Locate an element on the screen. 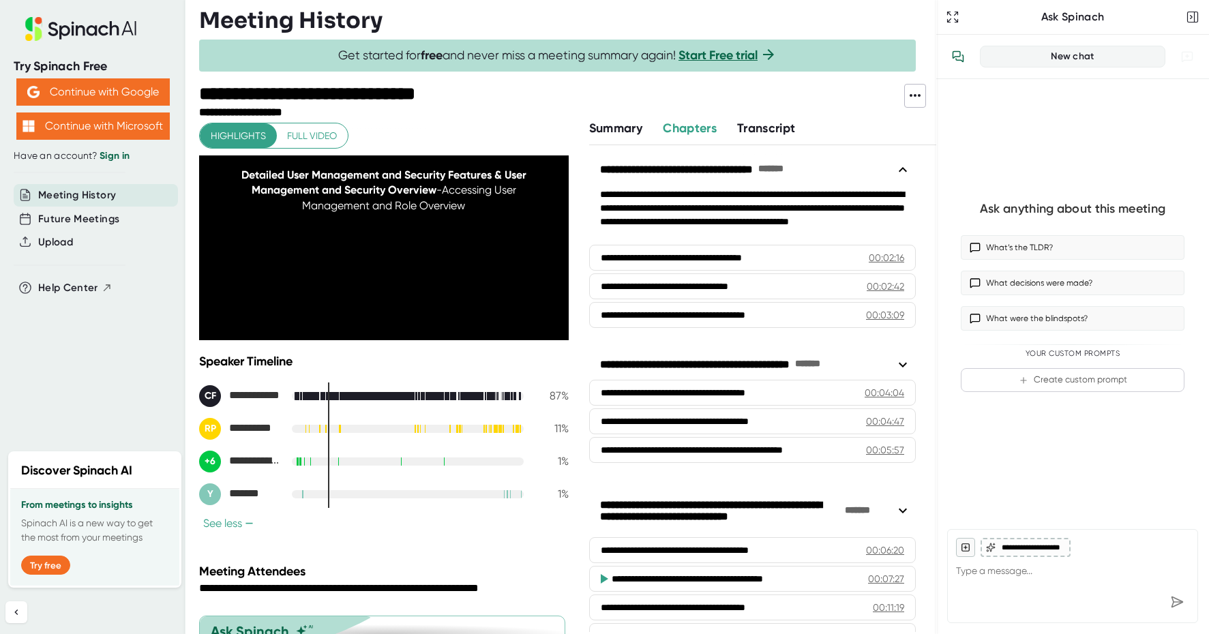 This screenshot has width=1209, height=634. button: Summary is located at coordinates (616, 128).